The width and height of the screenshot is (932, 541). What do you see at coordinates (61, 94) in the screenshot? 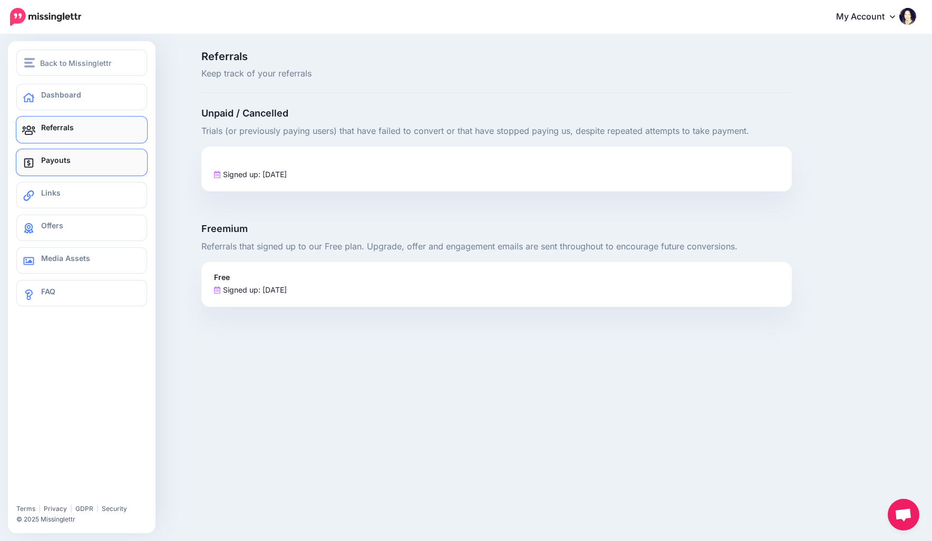
I see `span: Dashboard` at bounding box center [61, 94].